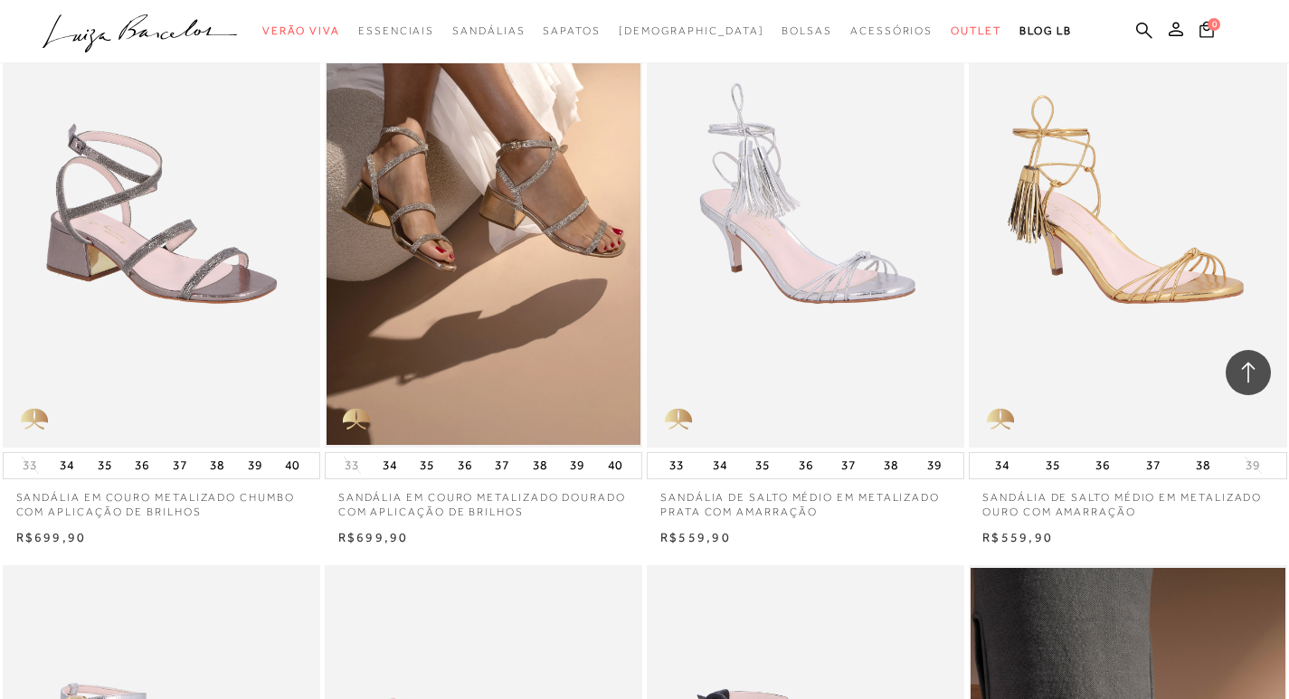 The width and height of the screenshot is (1289, 699). Describe the element at coordinates (483, 500) in the screenshot. I see `a: SANDÁLIA EM COURO METALIZADO DOURADO COM APLICAÇÃO DE BRILHOS` at that location.